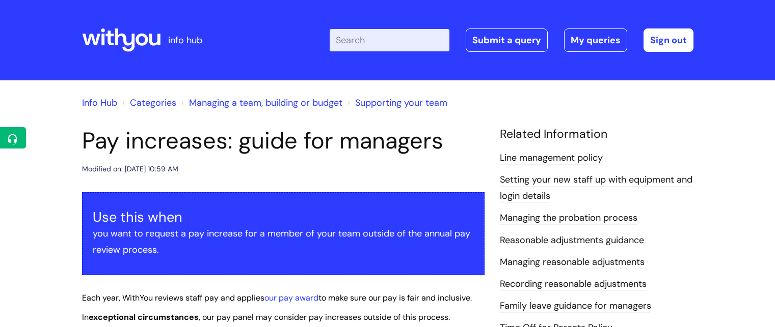 Image resolution: width=775 pixels, height=327 pixels. I want to click on a: My queries, so click(595, 40).